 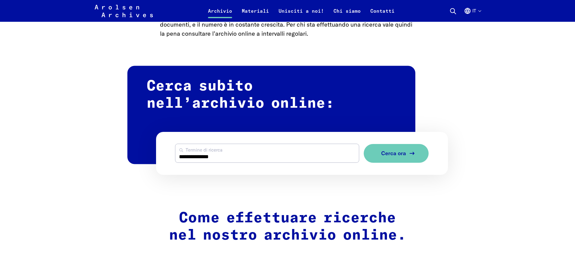 I want to click on span: Cerca ora, so click(x=394, y=153).